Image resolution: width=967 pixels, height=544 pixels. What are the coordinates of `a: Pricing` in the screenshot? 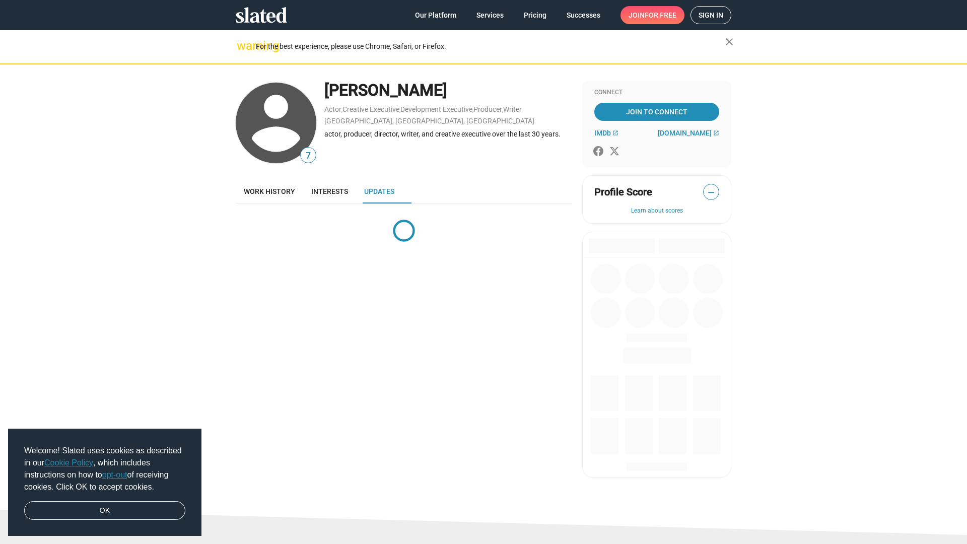 It's located at (535, 15).